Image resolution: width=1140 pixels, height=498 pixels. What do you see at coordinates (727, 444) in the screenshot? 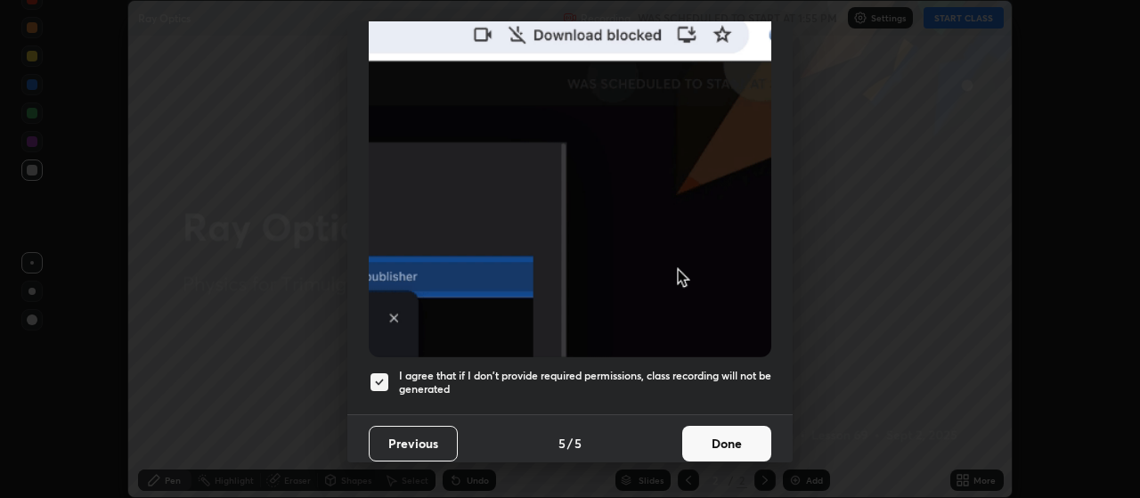
I see `button: Done` at bounding box center [727, 444].